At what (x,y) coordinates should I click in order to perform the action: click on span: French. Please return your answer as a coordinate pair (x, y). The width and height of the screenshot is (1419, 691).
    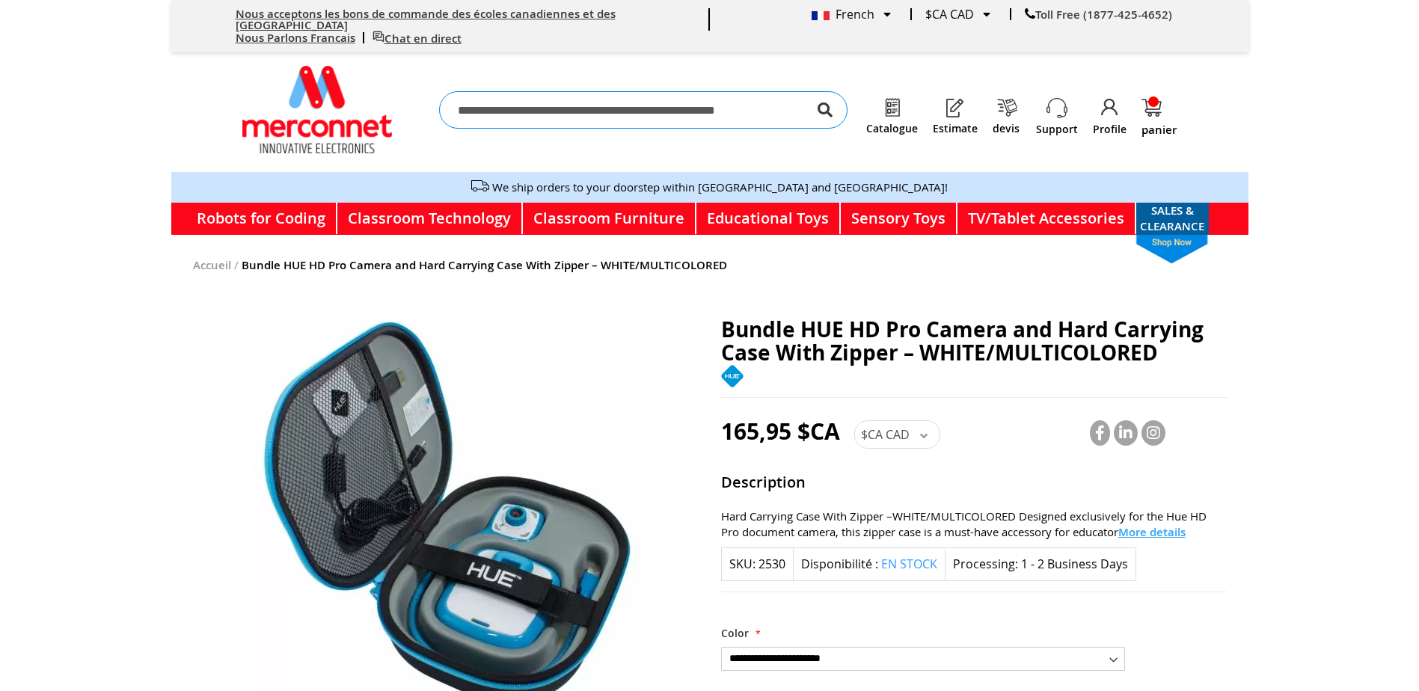
    Looking at the image, I should click on (843, 14).